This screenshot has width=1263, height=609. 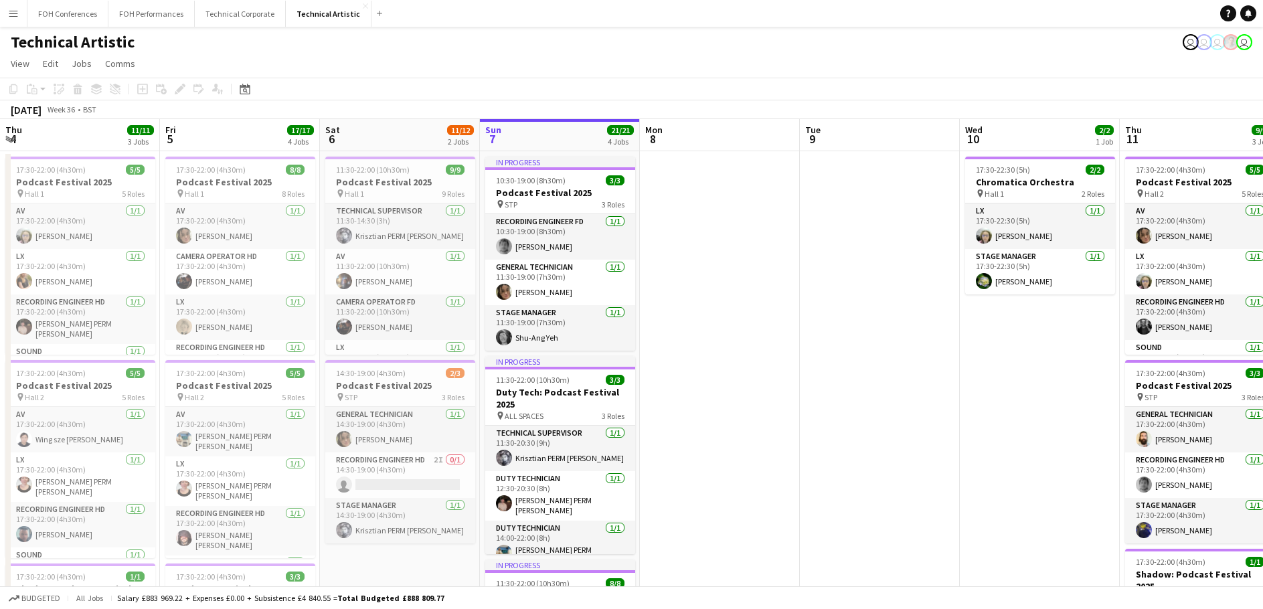 I want to click on app-card-role: Recording Engineer HD2I0/114:30-19:00 (4h30m), so click(x=400, y=475).